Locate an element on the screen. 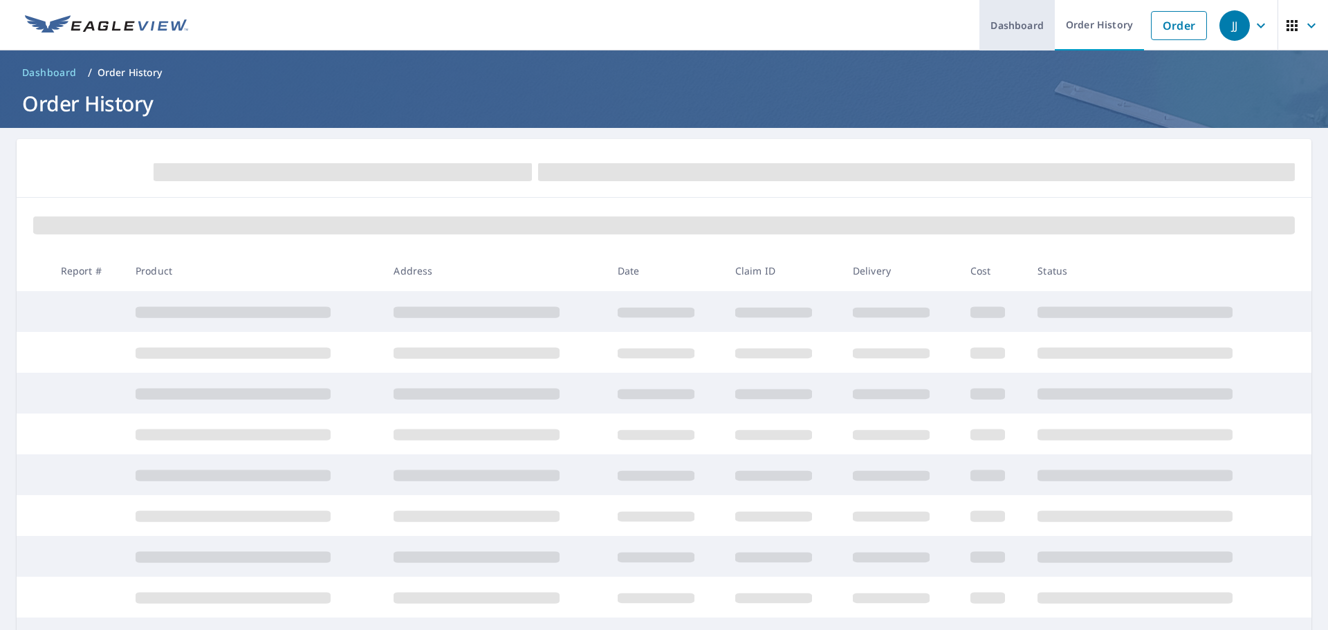 Image resolution: width=1328 pixels, height=630 pixels. span: Dashboard is located at coordinates (49, 73).